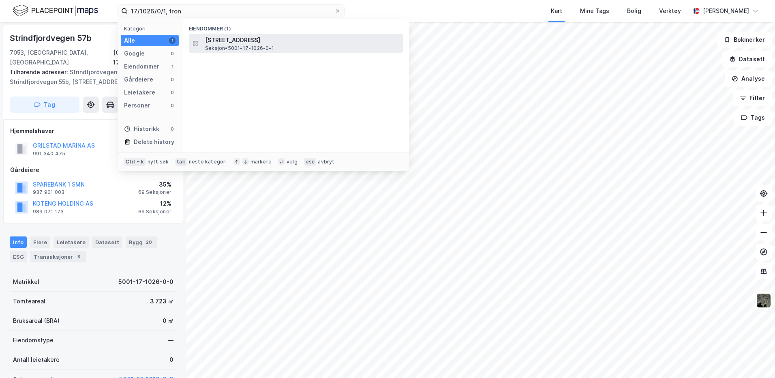  What do you see at coordinates (135, 162) in the screenshot?
I see `div: Ctrl + k` at bounding box center [135, 162].